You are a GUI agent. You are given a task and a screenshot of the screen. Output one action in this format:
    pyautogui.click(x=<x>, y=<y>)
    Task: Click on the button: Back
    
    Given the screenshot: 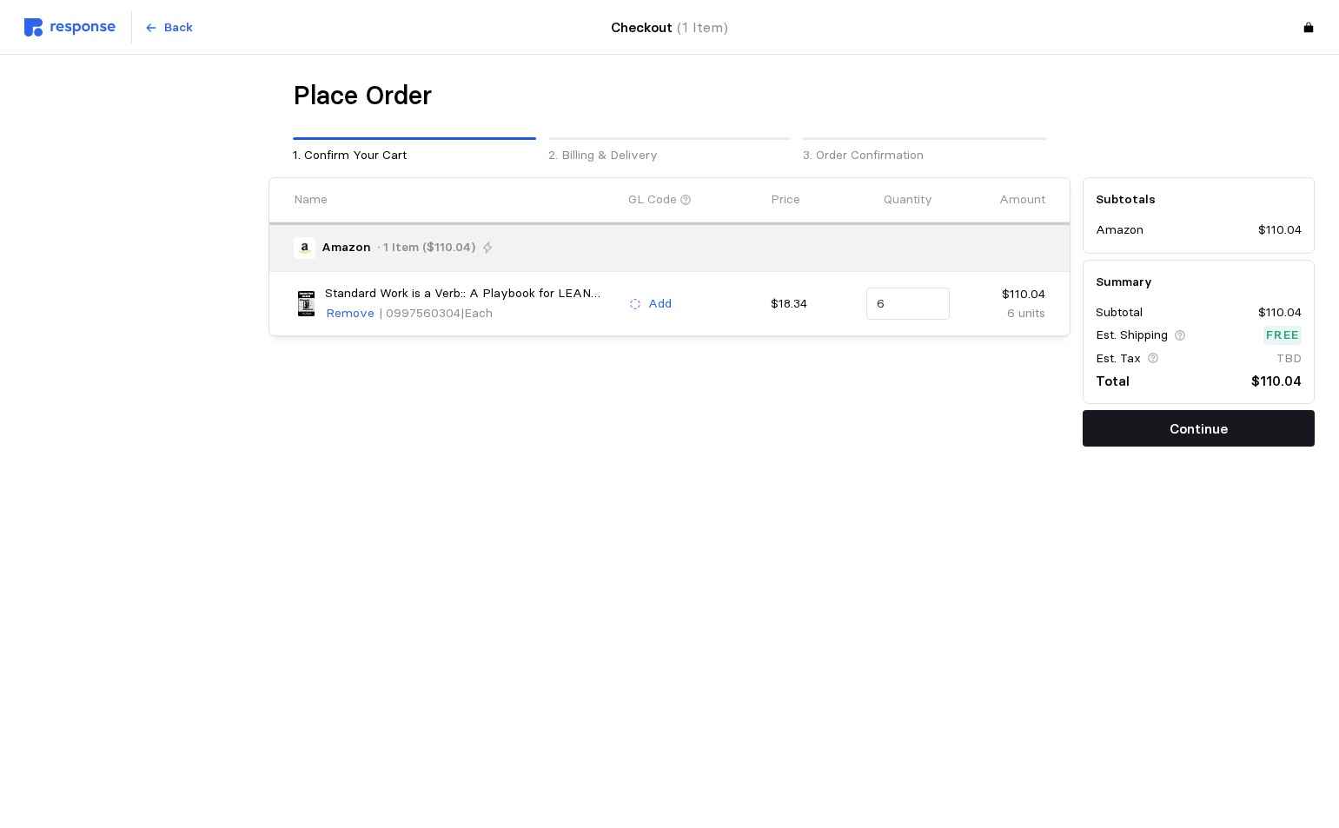 What is the action you would take?
    pyautogui.click(x=169, y=28)
    